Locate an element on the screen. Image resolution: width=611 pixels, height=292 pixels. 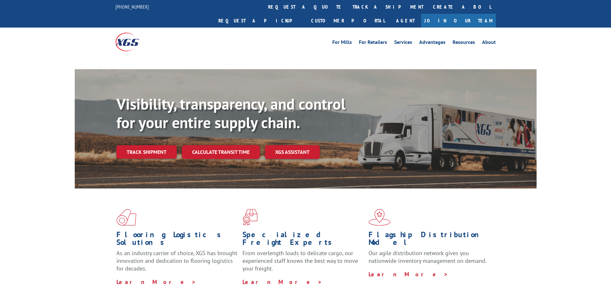
b: Visibility, transparency, and control for your entire supply chain. is located at coordinates (231, 113).